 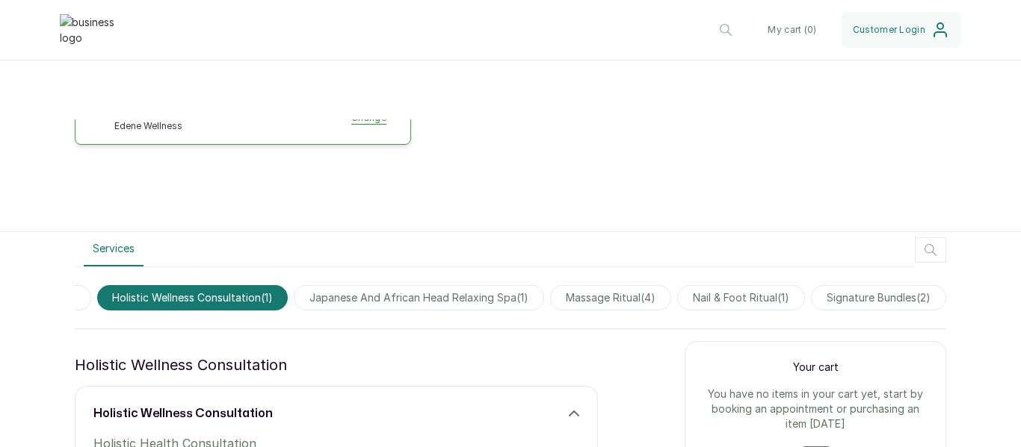 What do you see at coordinates (815, 368) in the screenshot?
I see `p: Your cart` at bounding box center [815, 368].